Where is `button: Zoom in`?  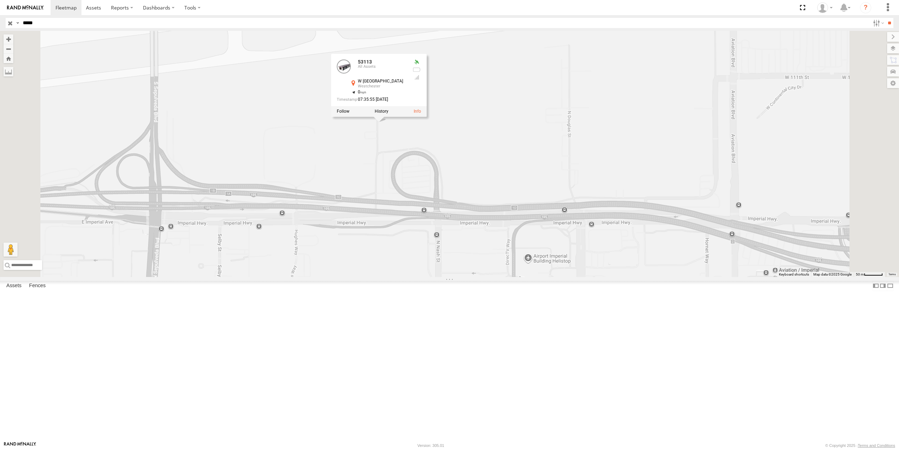 button: Zoom in is located at coordinates (8, 39).